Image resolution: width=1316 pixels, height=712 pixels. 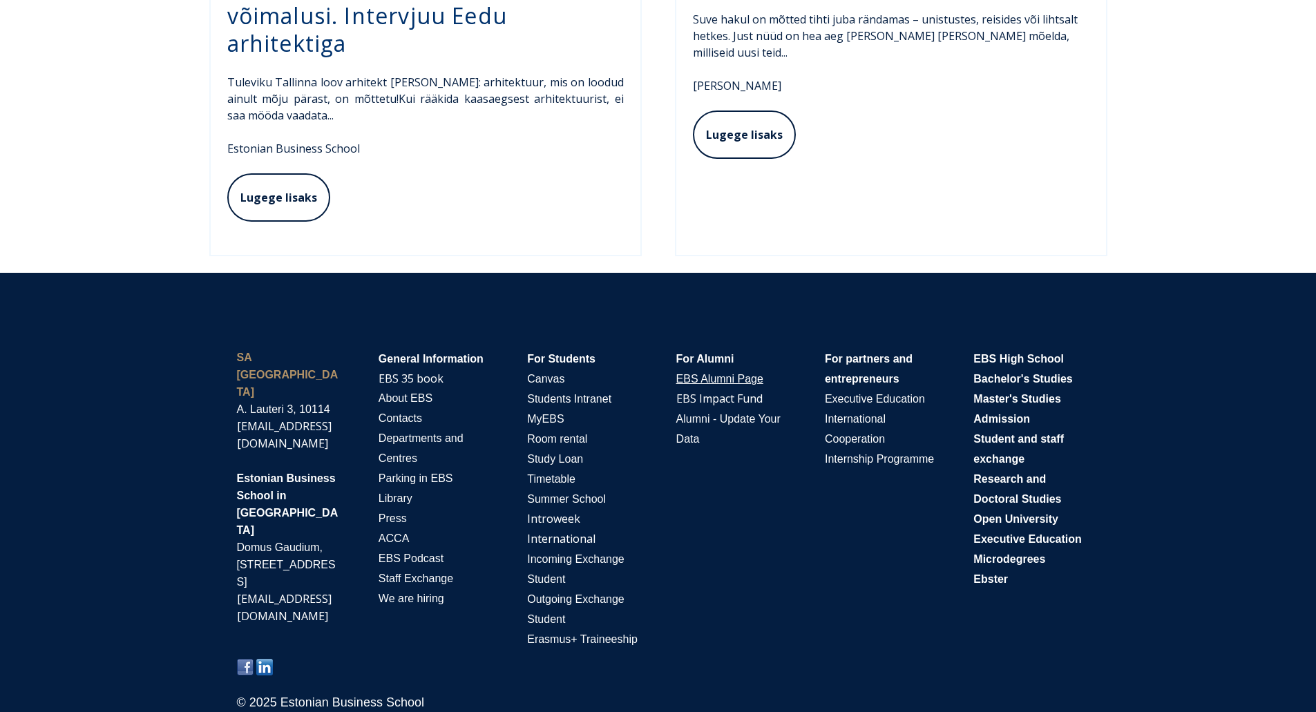 I want to click on span: Ebster, so click(x=991, y=579).